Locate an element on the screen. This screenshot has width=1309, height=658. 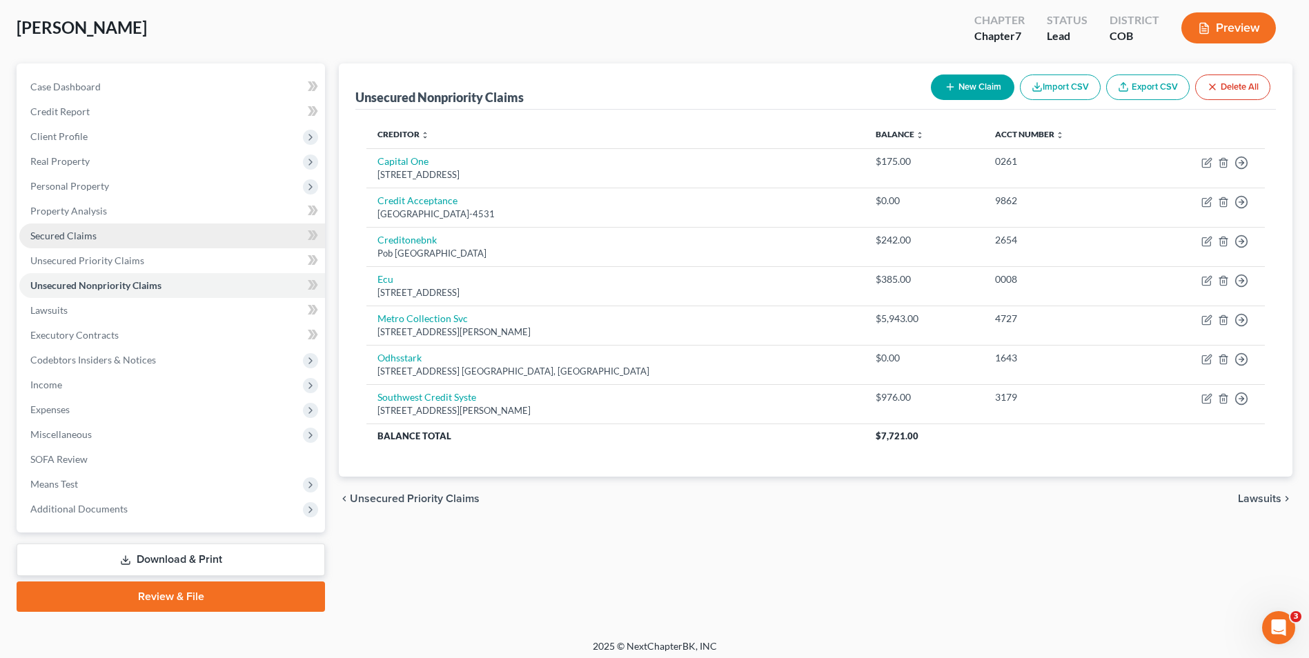
div: 0261 is located at coordinates (1061, 161).